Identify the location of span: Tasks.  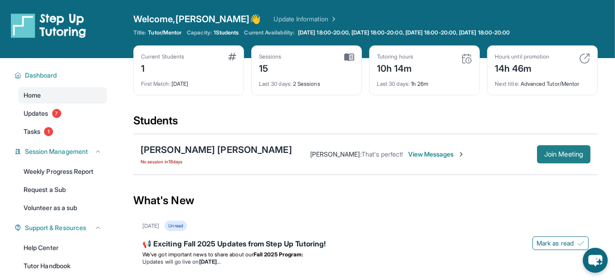
(32, 132).